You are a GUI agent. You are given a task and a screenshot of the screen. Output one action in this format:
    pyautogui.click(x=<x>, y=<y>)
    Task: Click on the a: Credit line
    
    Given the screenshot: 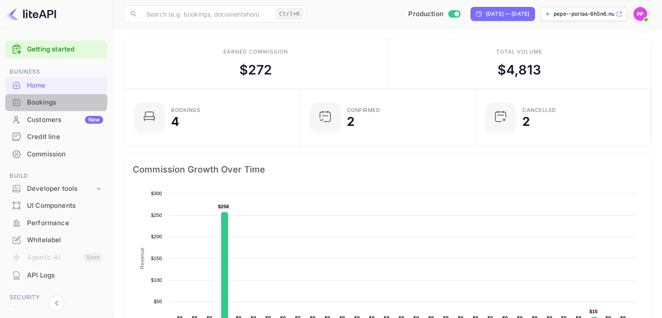 What is the action you would take?
    pyautogui.click(x=56, y=136)
    